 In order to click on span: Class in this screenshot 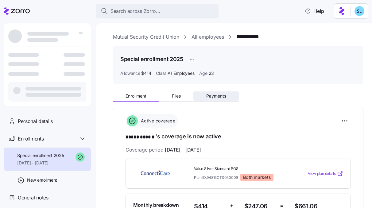, I will do `click(161, 73)`.